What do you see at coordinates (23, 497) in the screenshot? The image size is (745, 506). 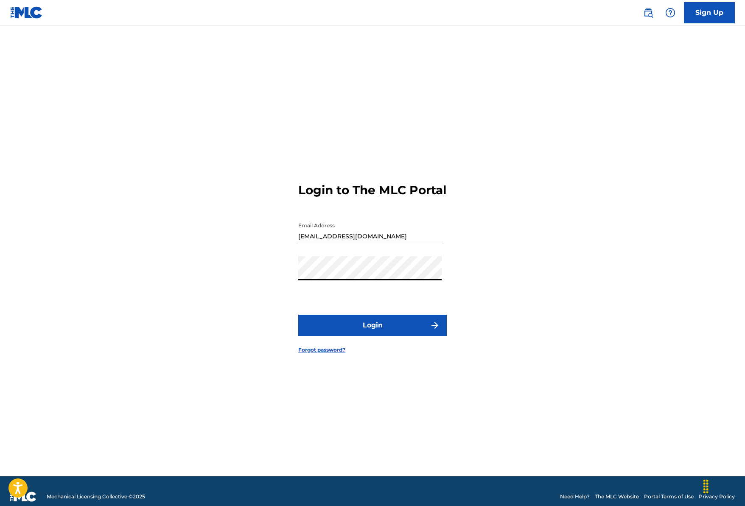 I see `img: logo` at bounding box center [23, 497].